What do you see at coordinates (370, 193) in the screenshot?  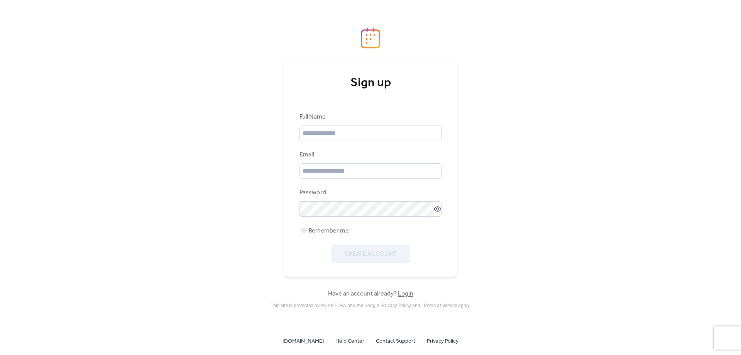 I see `div: Password` at bounding box center [370, 193].